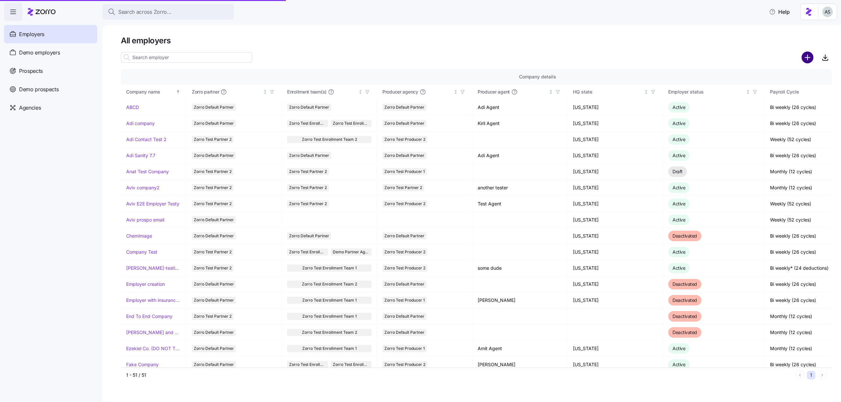  Describe the element at coordinates (807, 57) in the screenshot. I see `svg: add icon` at that location.